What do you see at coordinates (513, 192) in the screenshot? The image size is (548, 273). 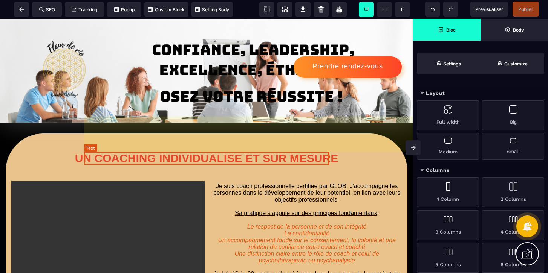 I see `div: 2 Columns` at bounding box center [513, 192].